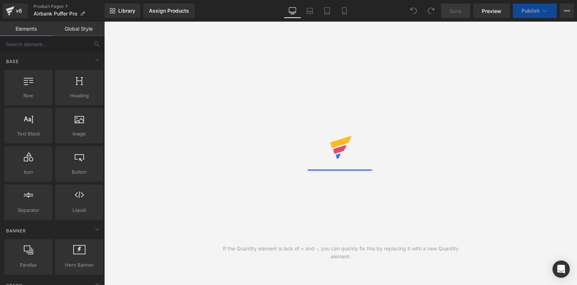 This screenshot has height=285, width=577. Describe the element at coordinates (16, 231) in the screenshot. I see `span: Banner` at that location.